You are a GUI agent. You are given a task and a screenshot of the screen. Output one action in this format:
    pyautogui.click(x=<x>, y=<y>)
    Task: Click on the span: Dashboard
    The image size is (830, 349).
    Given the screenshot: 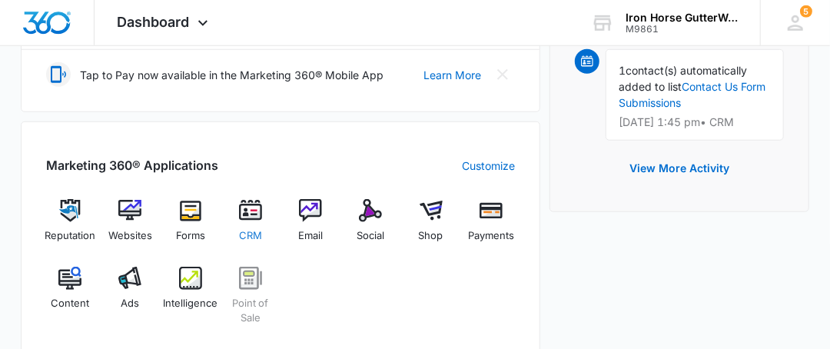 What is the action you would take?
    pyautogui.click(x=154, y=22)
    